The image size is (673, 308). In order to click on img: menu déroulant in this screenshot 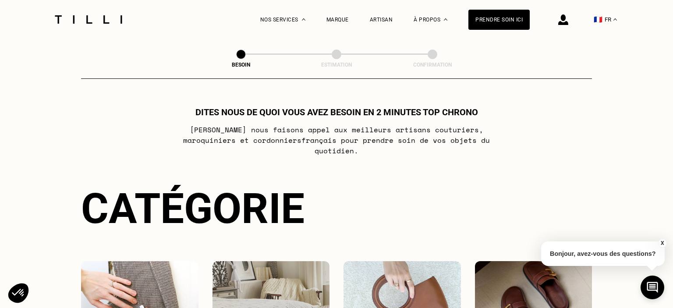, I will do `click(615, 19)`.